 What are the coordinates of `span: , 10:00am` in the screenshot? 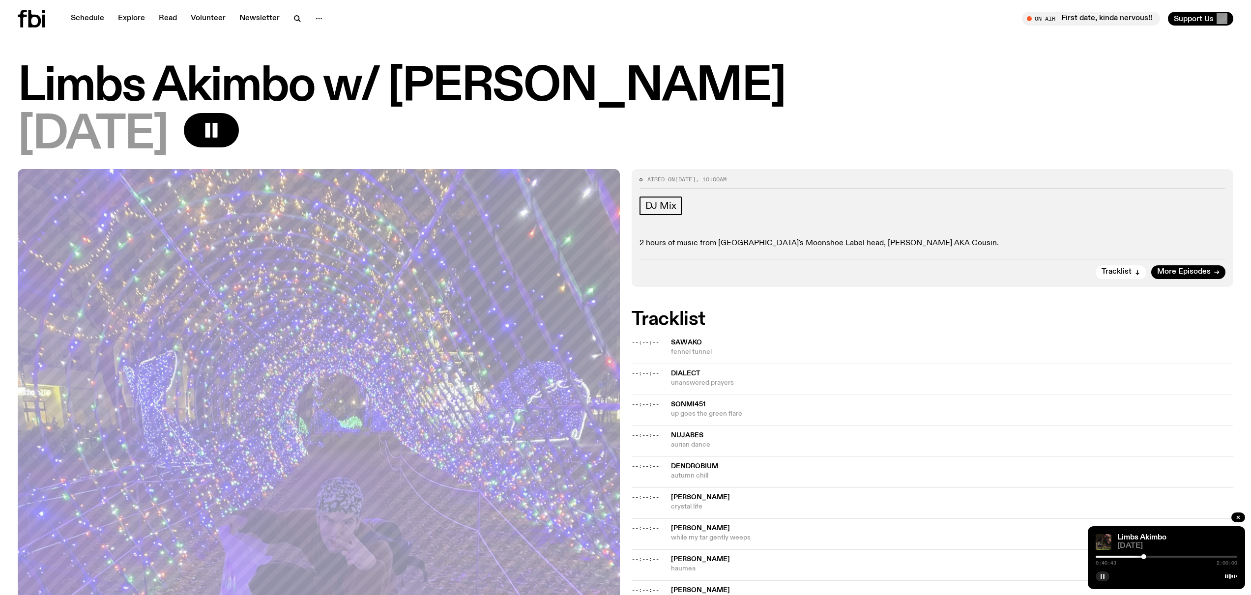 It's located at (711, 179).